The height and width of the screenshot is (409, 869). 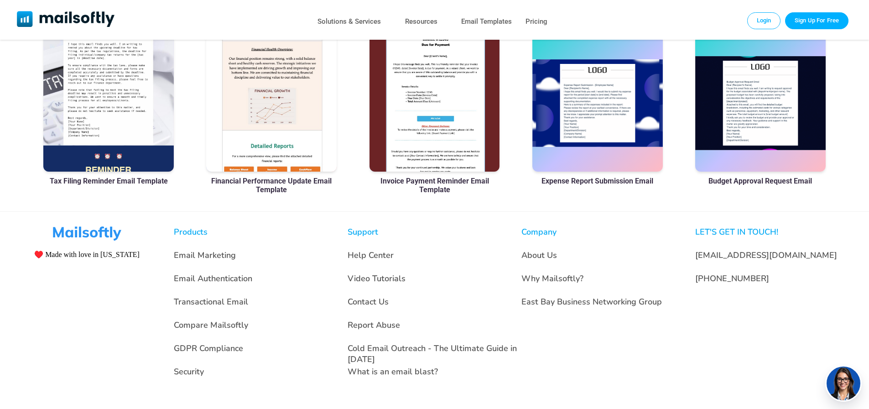 I want to click on a: Financial Performance Update Email Template, so click(x=271, y=185).